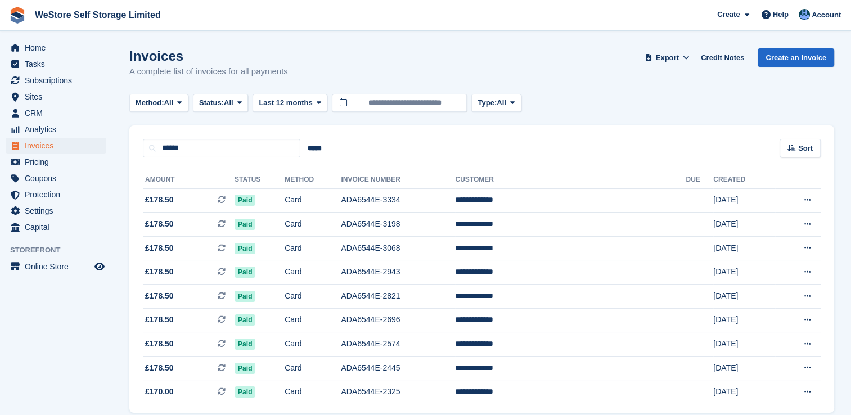  What do you see at coordinates (58, 113) in the screenshot?
I see `span: CRM` at bounding box center [58, 113].